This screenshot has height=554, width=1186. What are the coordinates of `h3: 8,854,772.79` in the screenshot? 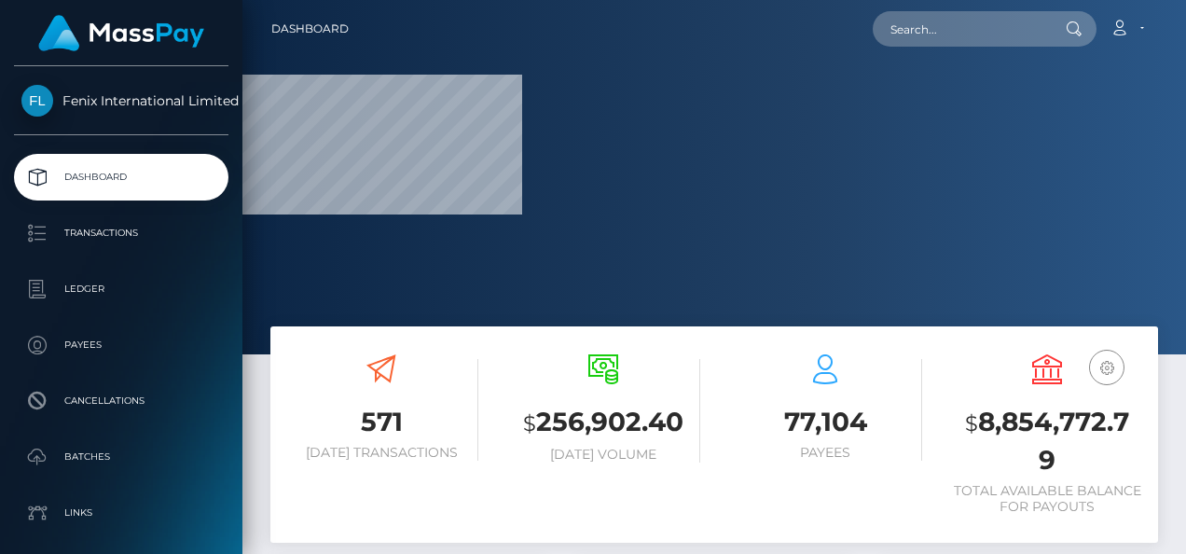 It's located at (1047, 441).